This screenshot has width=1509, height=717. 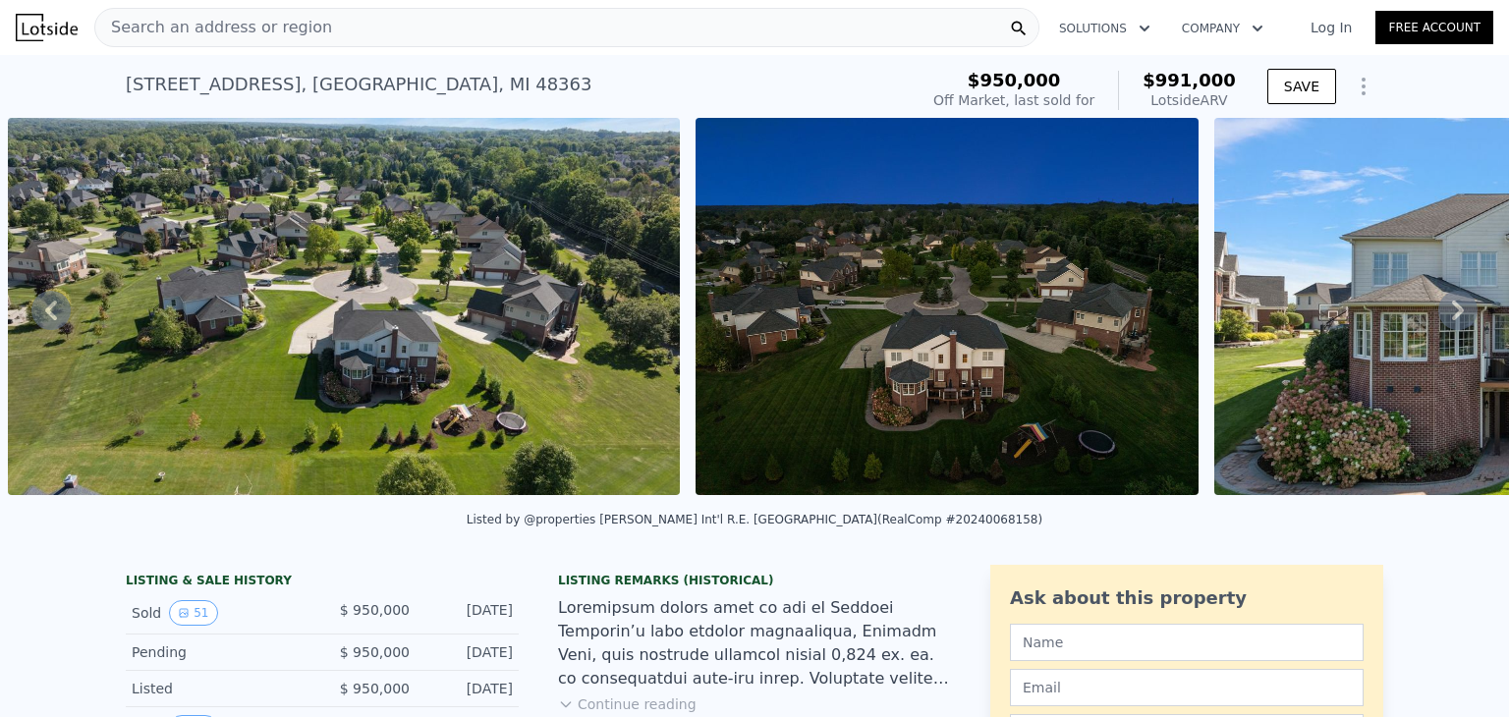 What do you see at coordinates (754, 643) in the screenshot?
I see `div: Loremipsum dolors amet co adi el Seddoei Temporin’u labo etdolor magnaaliqua, Enimadm Veni, quis ...` at bounding box center [754, 643].